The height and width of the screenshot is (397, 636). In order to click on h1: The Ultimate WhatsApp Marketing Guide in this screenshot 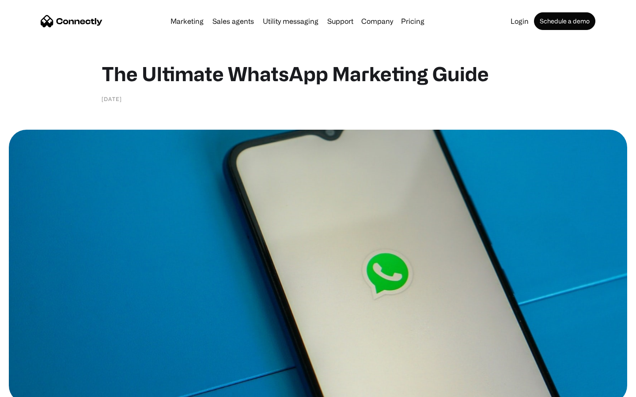, I will do `click(318, 74)`.